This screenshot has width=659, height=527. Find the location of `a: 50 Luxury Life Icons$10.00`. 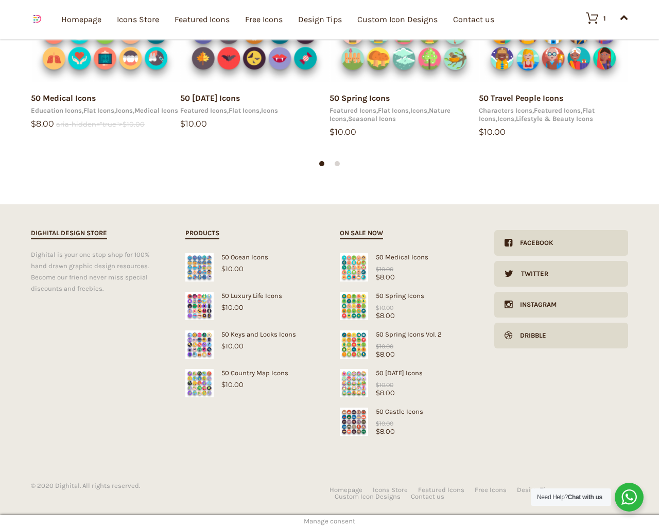

a: 50 Luxury Life Icons$10.00 is located at coordinates (252, 302).